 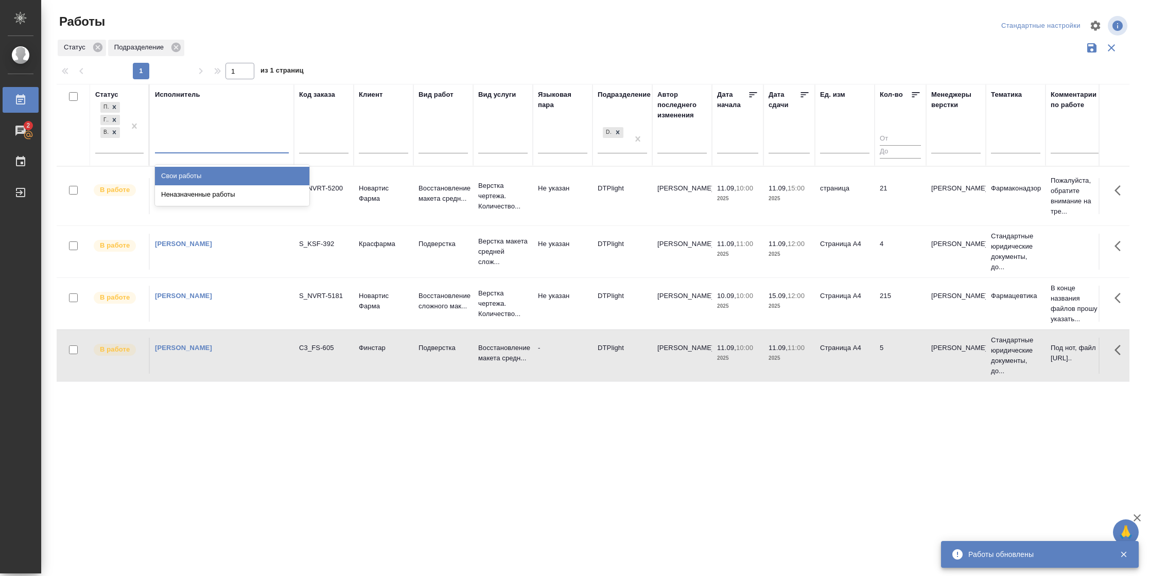 What do you see at coordinates (682, 105) in the screenshot?
I see `div: Автор последнего изменения` at bounding box center [682, 105].